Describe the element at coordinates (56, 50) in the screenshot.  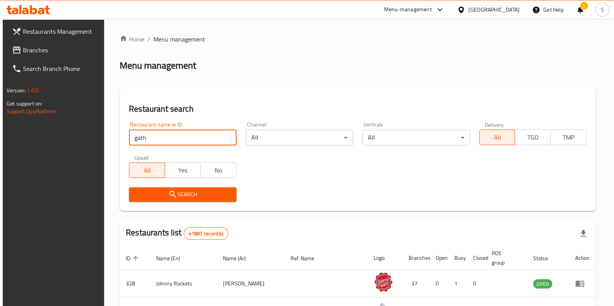
I see `a: Branches` at that location.